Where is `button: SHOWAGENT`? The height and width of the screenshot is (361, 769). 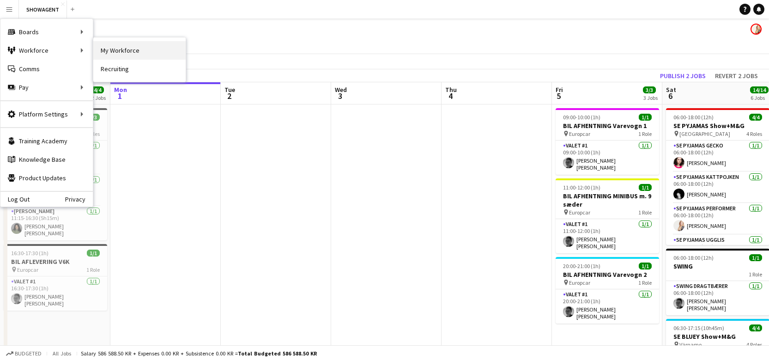
button: SHOWAGENT is located at coordinates (43, 9).